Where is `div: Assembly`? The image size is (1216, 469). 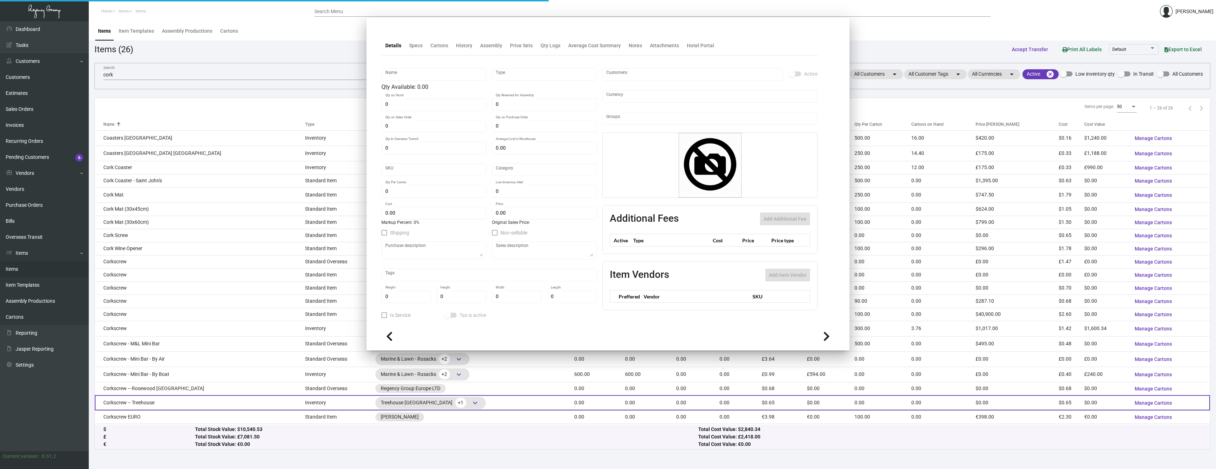
div: Assembly is located at coordinates (491, 45).